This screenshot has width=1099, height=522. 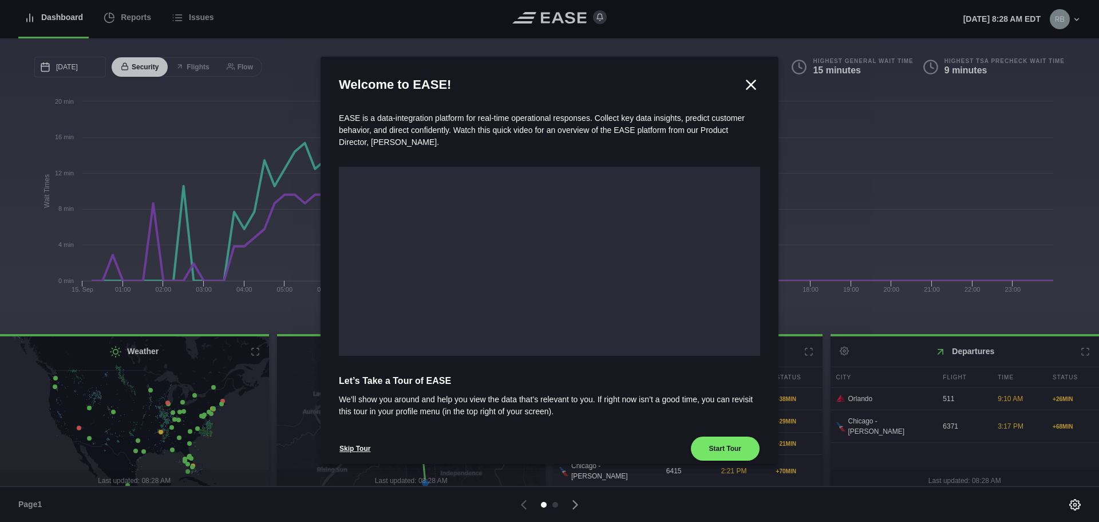 I want to click on span: EASE is a data-integration platform for real-time operational responses. Collect key data insight..., so click(x=542, y=130).